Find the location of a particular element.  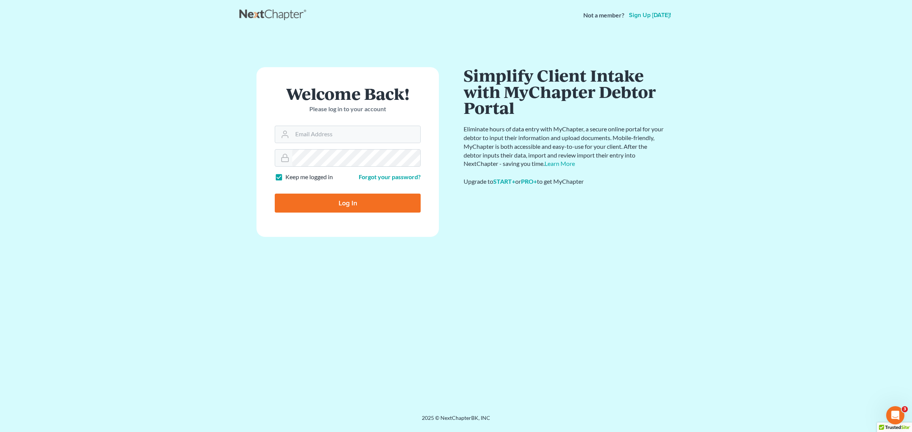

h1: Simplify Client Intake with MyChapter Debtor Portal is located at coordinates (564, 92).